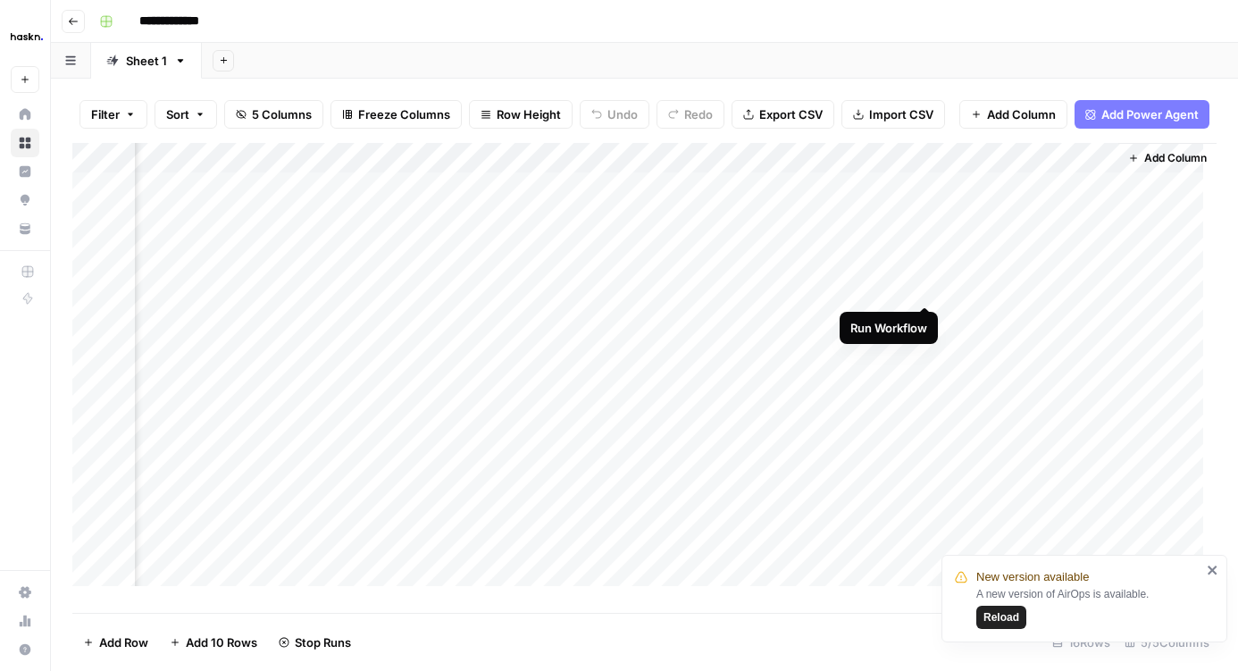 The width and height of the screenshot is (1238, 671). What do you see at coordinates (1081, 642) in the screenshot?
I see `div: 16 Rows` at bounding box center [1081, 642].